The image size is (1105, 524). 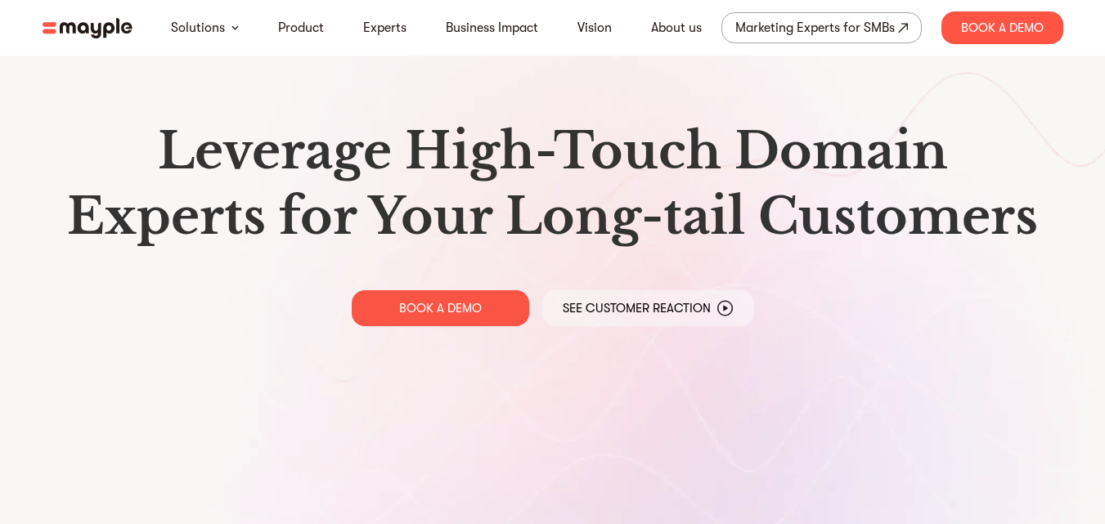 What do you see at coordinates (440, 308) in the screenshot?
I see `a: BOOK A DEMO` at bounding box center [440, 308].